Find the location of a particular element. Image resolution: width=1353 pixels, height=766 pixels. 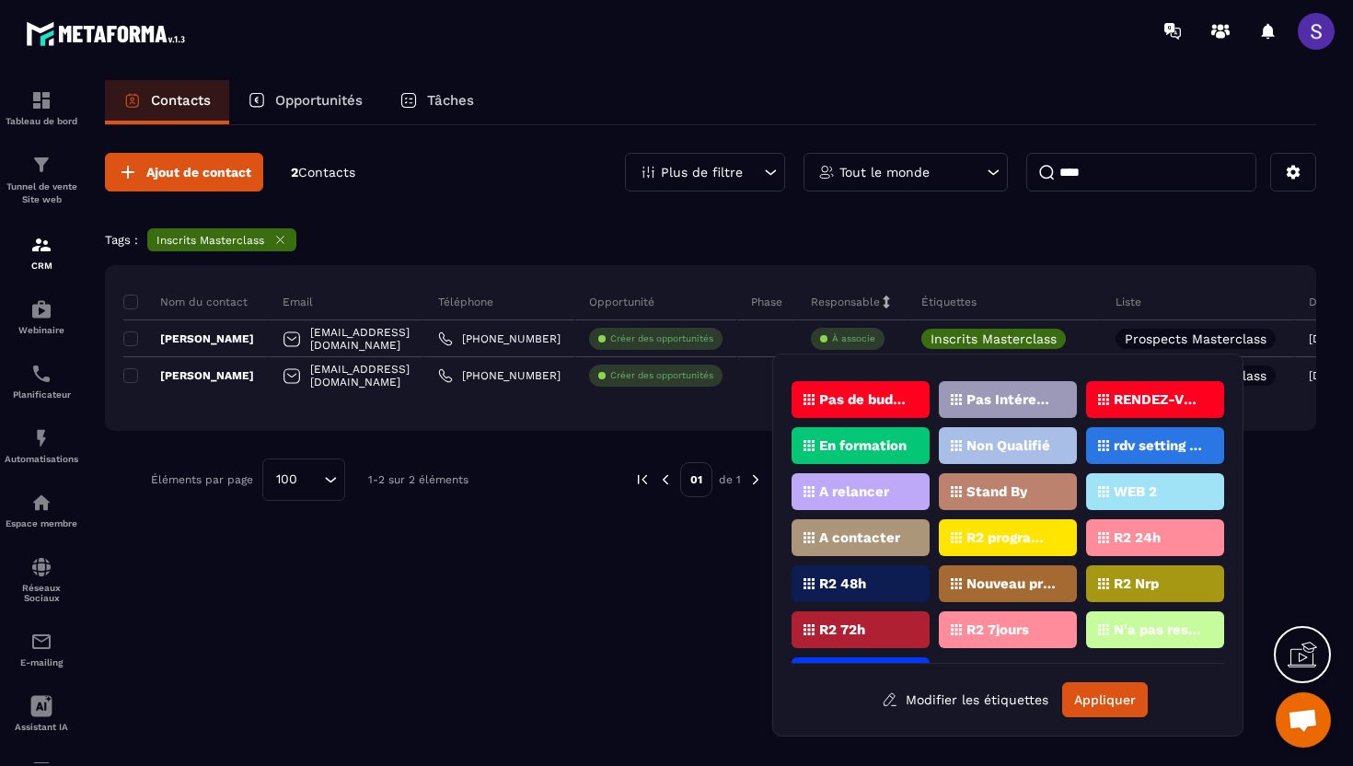

span: Contacts is located at coordinates (327, 172).